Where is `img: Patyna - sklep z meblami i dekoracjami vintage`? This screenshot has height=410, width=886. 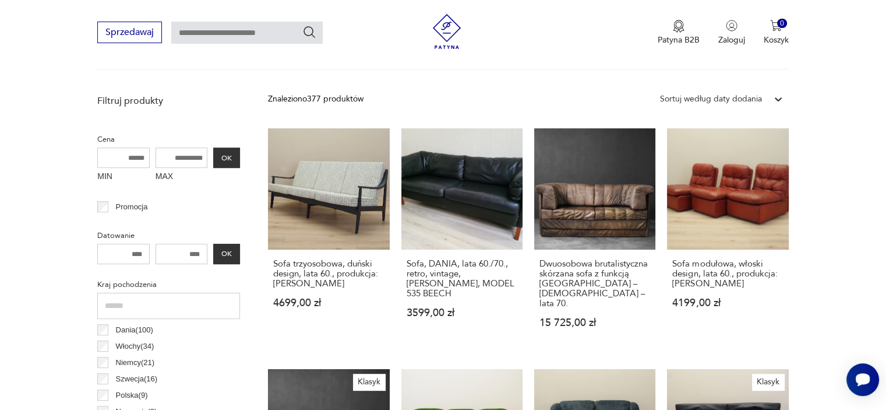
img: Patyna - sklep z meblami i dekoracjami vintage is located at coordinates (447, 31).